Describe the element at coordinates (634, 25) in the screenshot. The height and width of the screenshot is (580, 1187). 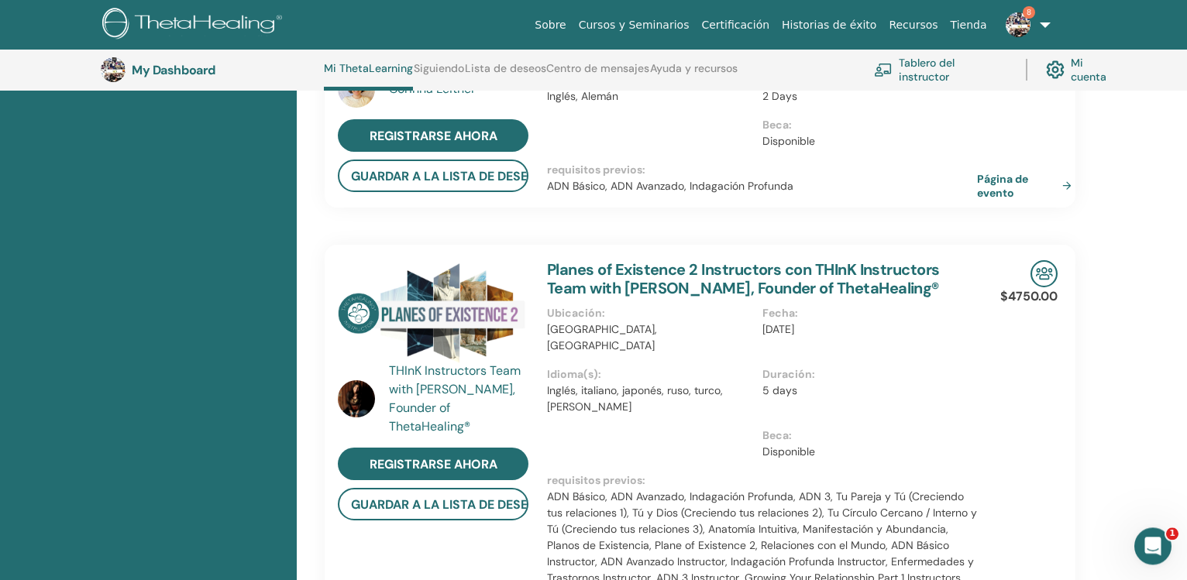
I see `a: Cursos y Seminarios` at that location.